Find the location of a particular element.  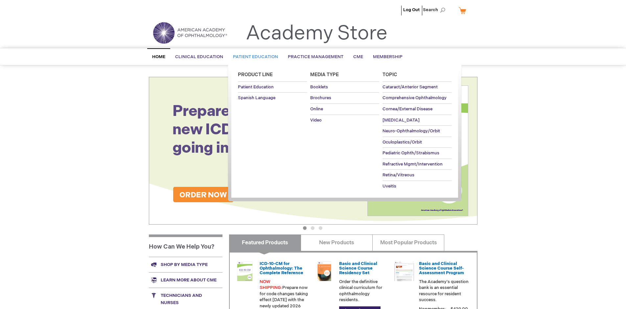

span: CME is located at coordinates (358, 57).